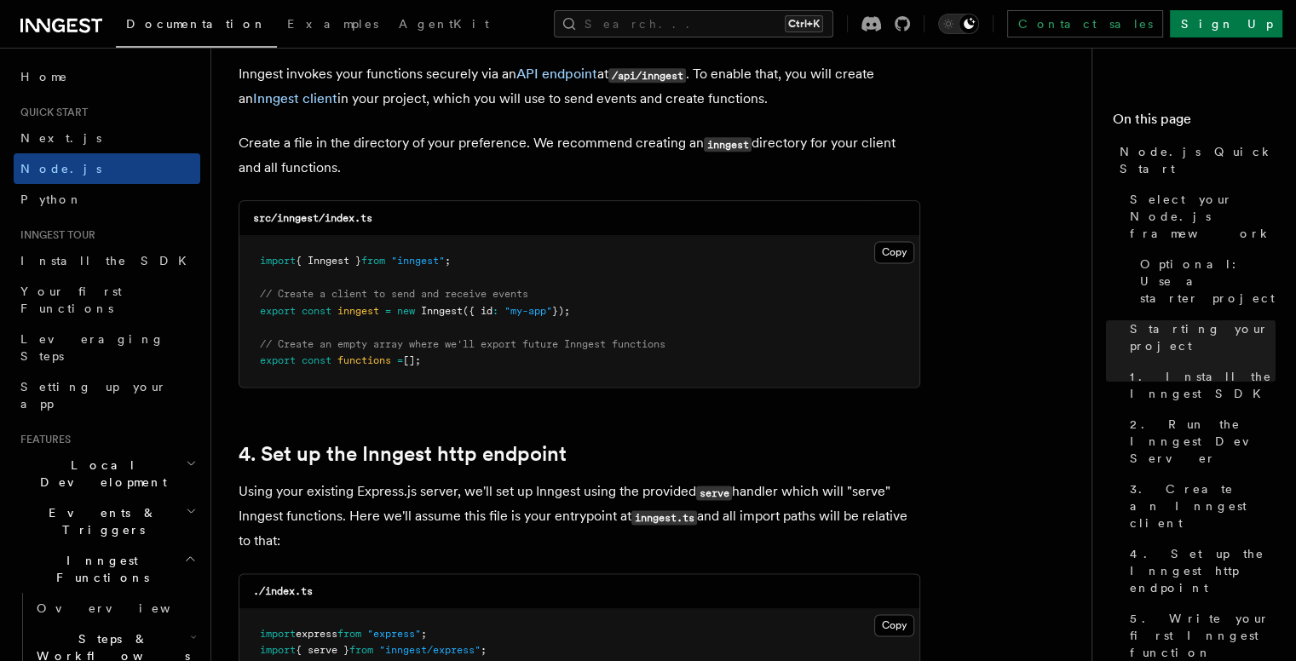 The width and height of the screenshot is (1296, 661). I want to click on button: Events & Triggers, so click(107, 521).